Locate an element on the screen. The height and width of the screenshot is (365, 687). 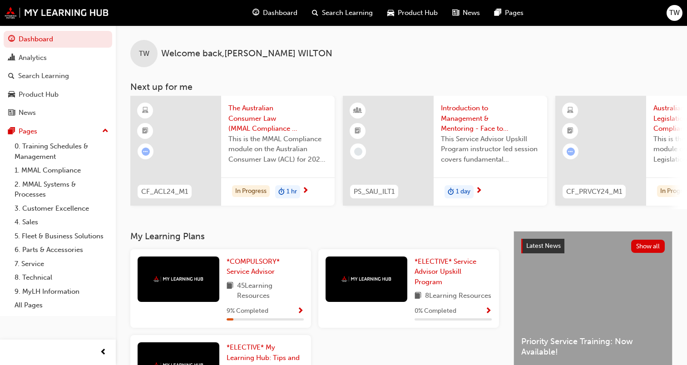
span: PS_SAU_ILT1 is located at coordinates (374, 192).